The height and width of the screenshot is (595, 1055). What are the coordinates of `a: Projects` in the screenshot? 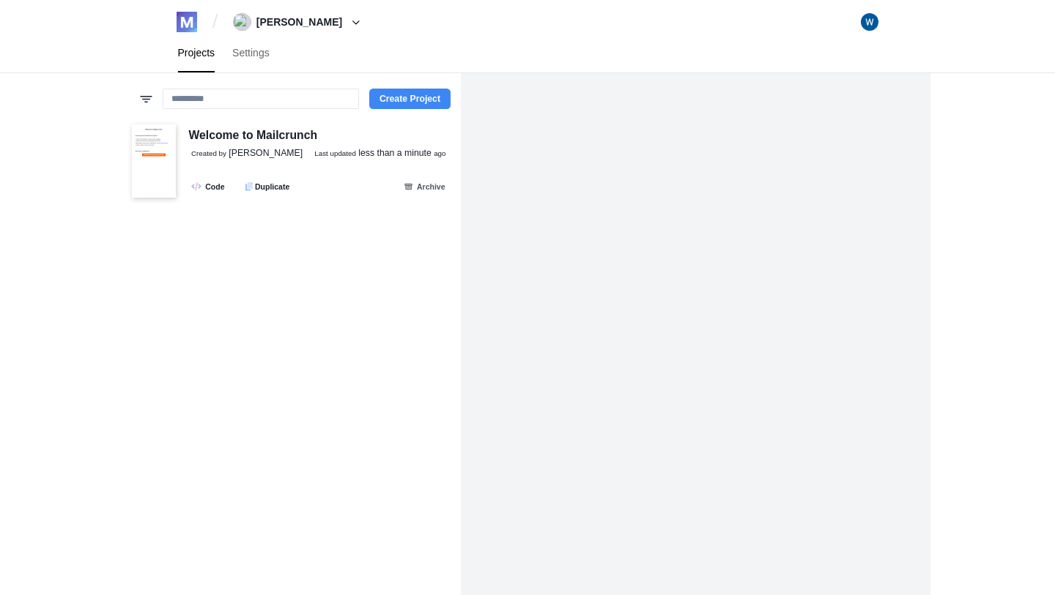 It's located at (196, 53).